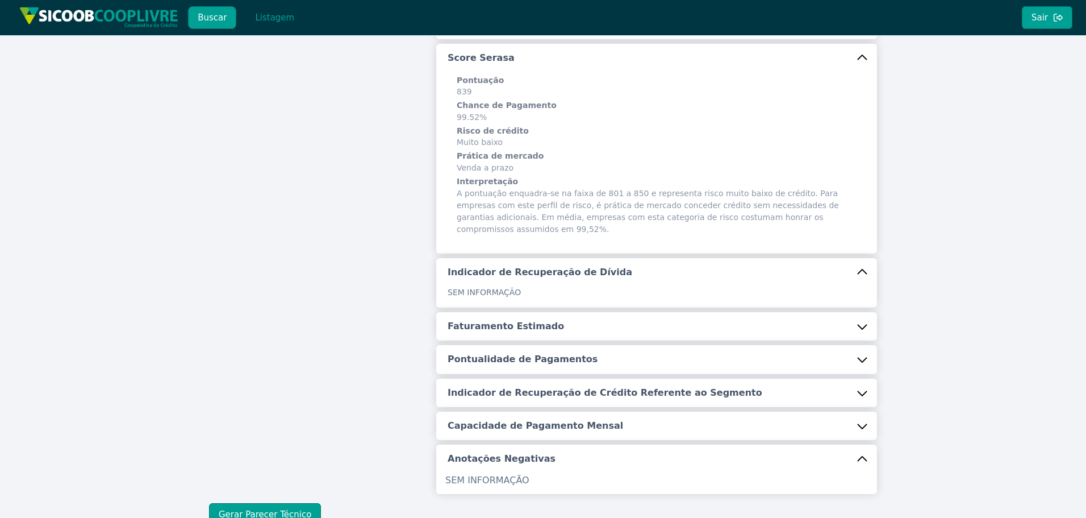 The image size is (1086, 518). Describe the element at coordinates (540, 272) in the screenshot. I see `h5: Indicador de Recuperação de Dívida` at that location.